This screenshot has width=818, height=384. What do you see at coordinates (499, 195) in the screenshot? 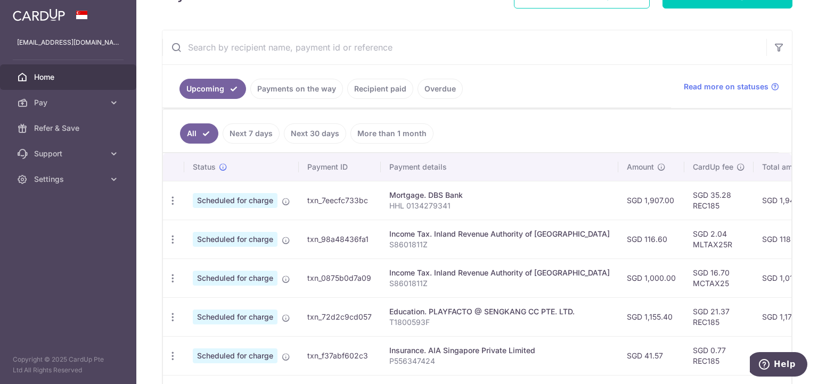
I see `div: Mortgage. DBS Bank` at bounding box center [499, 195].